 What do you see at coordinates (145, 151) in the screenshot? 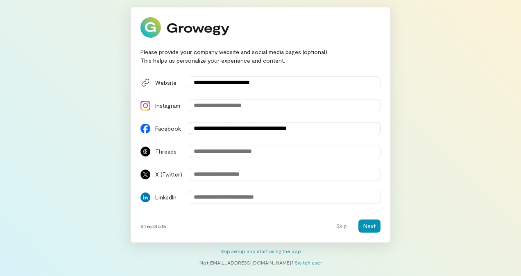
I see `img: Threads` at bounding box center [145, 151].